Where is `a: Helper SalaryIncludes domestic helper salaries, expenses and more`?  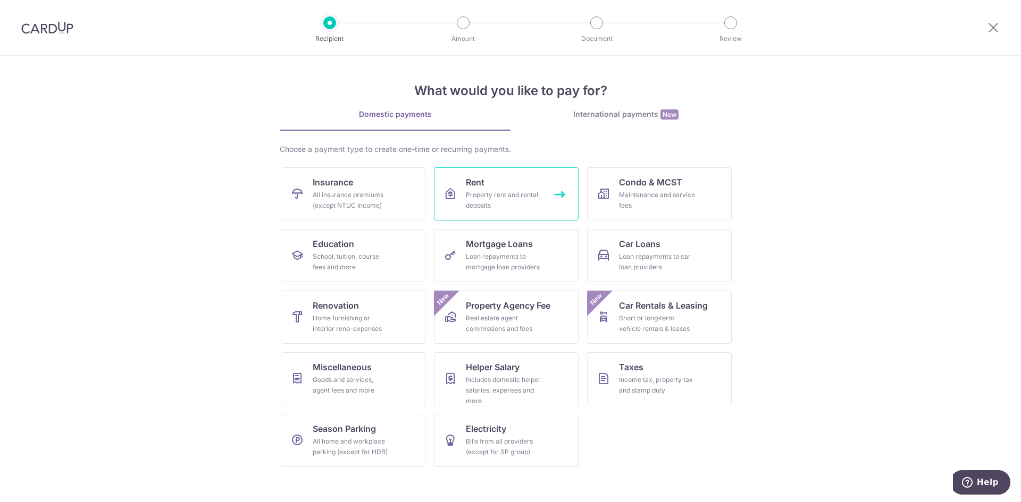
a: Helper SalaryIncludes domestic helper salaries, expenses and more is located at coordinates (506, 379).